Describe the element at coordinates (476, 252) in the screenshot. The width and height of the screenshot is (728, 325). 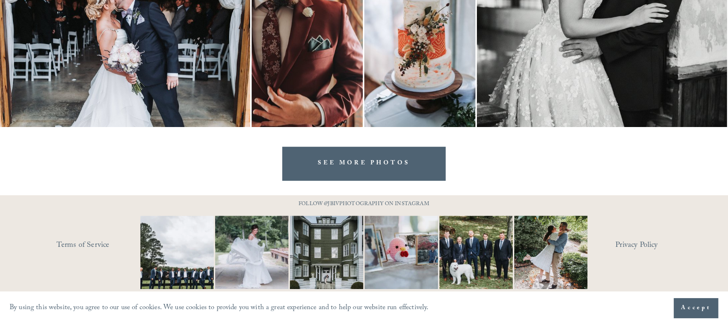
I see `img: Happy #InternationalDogDay to all the pups who have made wedding days, engagement sessions, and p...` at that location.